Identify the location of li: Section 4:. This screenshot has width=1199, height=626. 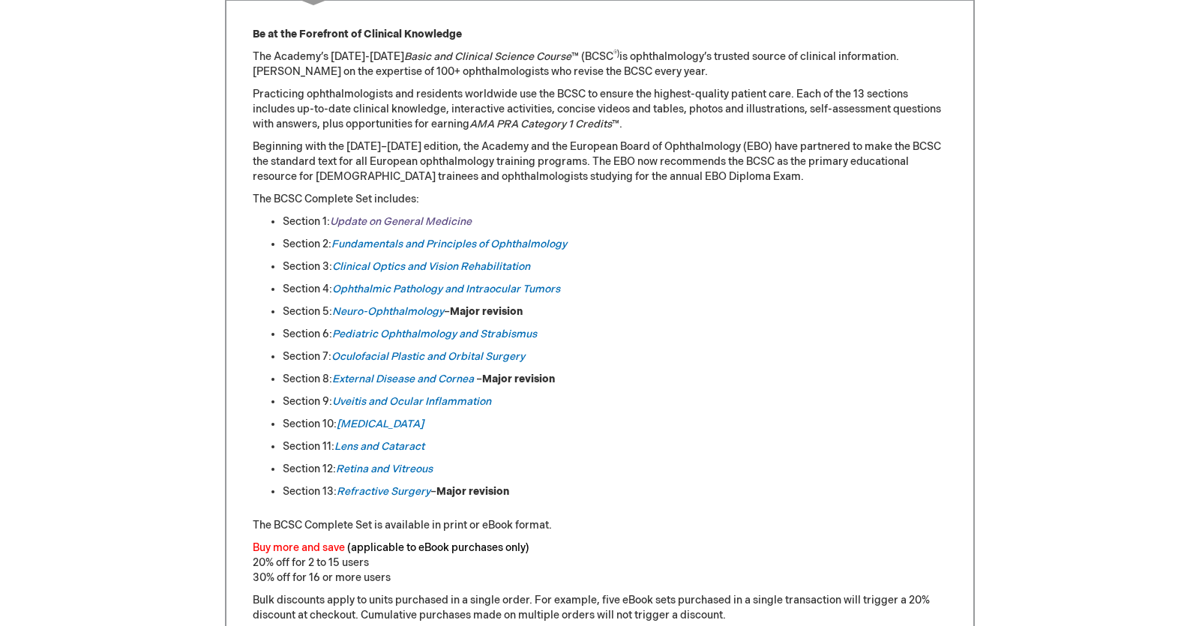
(615, 290).